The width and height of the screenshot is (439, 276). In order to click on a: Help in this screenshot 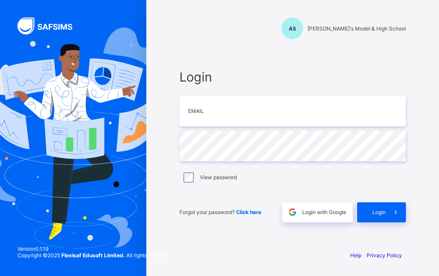, I will do `click(356, 255)`.